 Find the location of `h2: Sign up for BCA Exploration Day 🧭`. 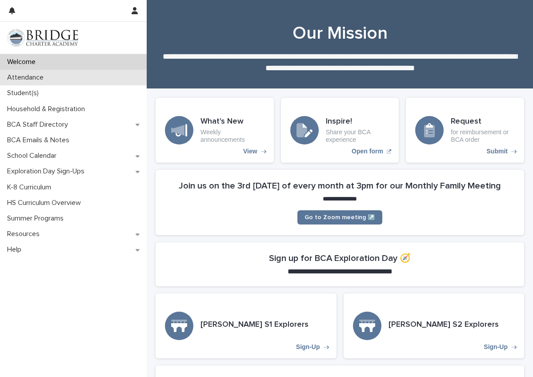

h2: Sign up for BCA Exploration Day 🧭 is located at coordinates (340, 258).